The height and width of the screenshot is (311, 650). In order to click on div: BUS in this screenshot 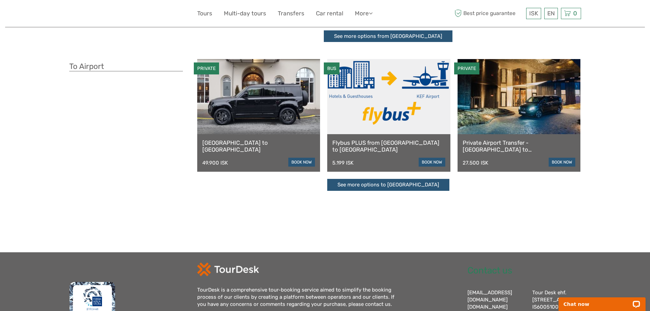, I will do `click(332, 68)`.